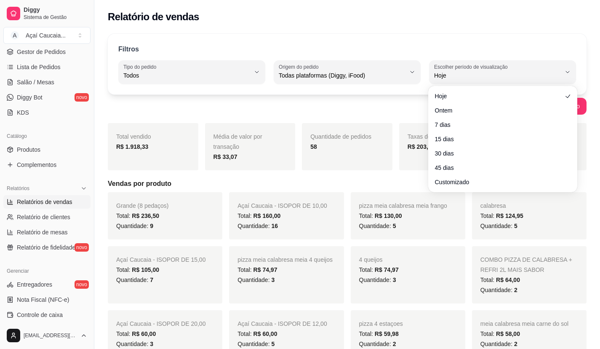 This screenshot has width=600, height=349. Describe the element at coordinates (510, 216) in the screenshot. I see `span: R$ 124,95` at that location.